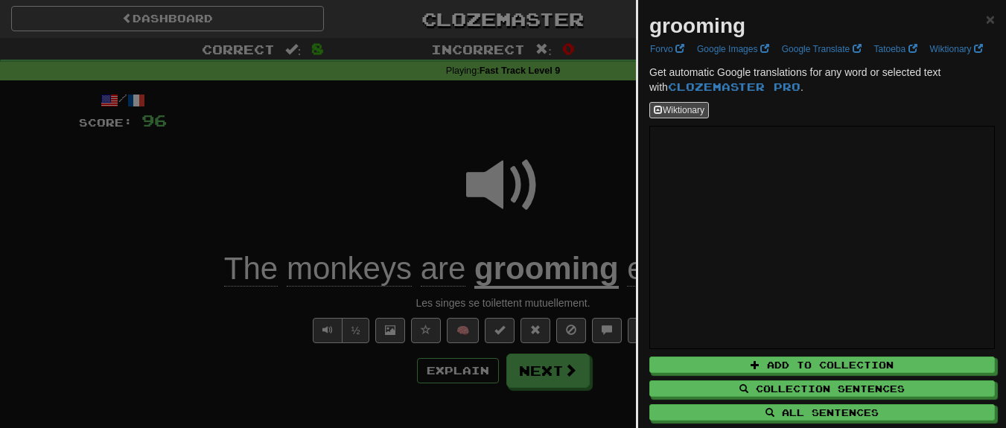 Image resolution: width=1006 pixels, height=428 pixels. I want to click on a: Tatoeba, so click(896, 49).